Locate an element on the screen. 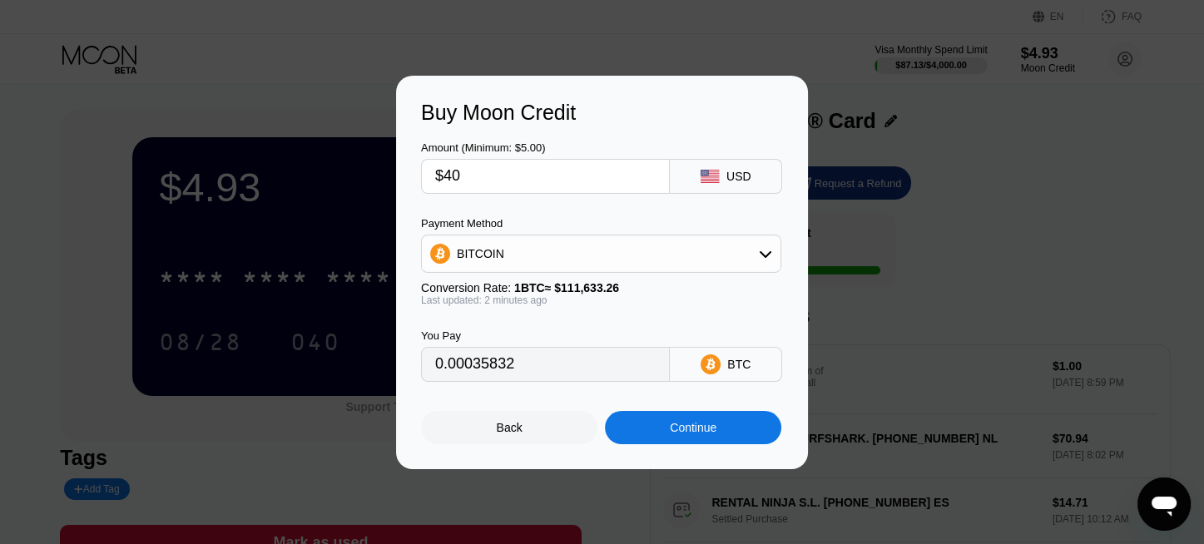 The width and height of the screenshot is (1204, 544). div: BTC is located at coordinates (739, 365).